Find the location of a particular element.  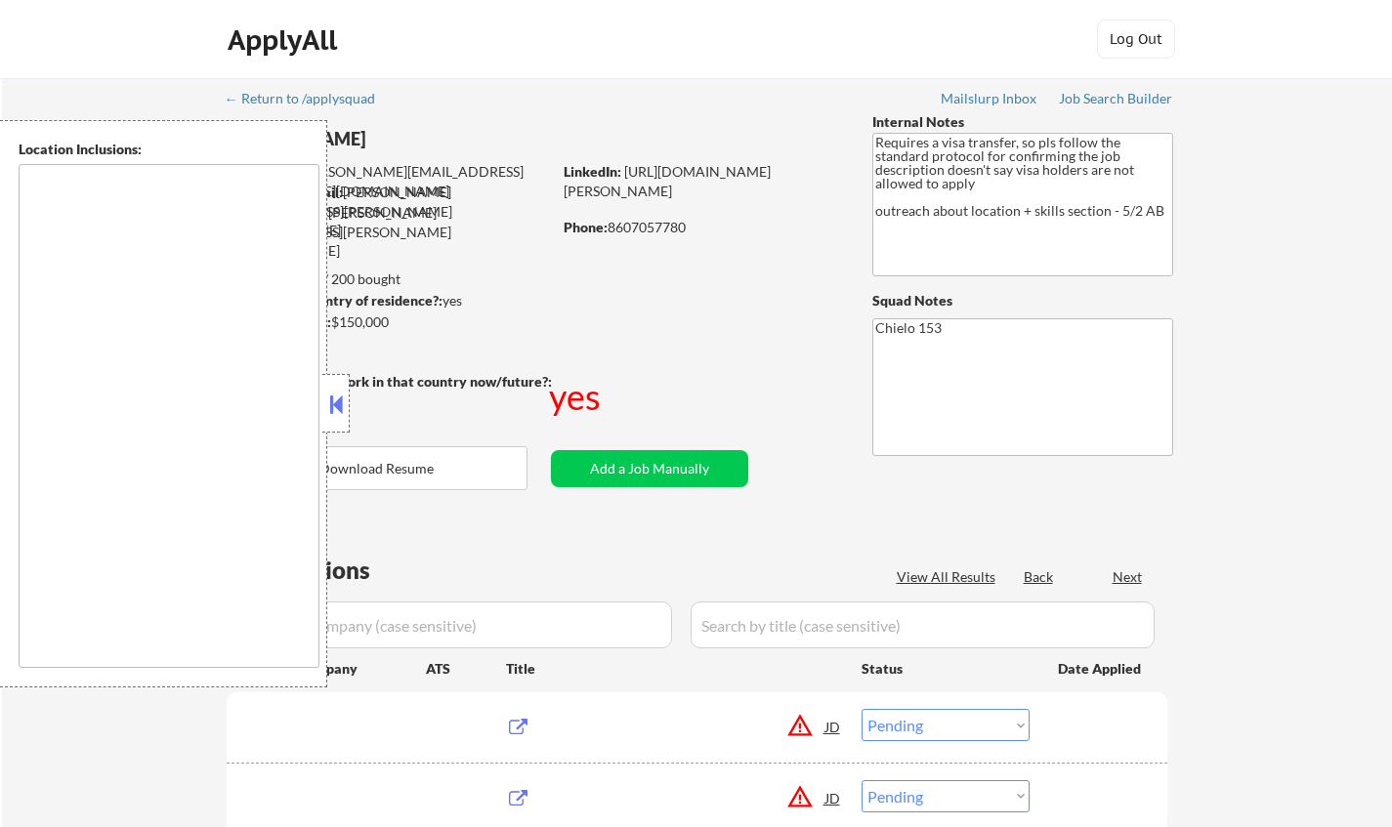

div: View All Results is located at coordinates (948, 577).